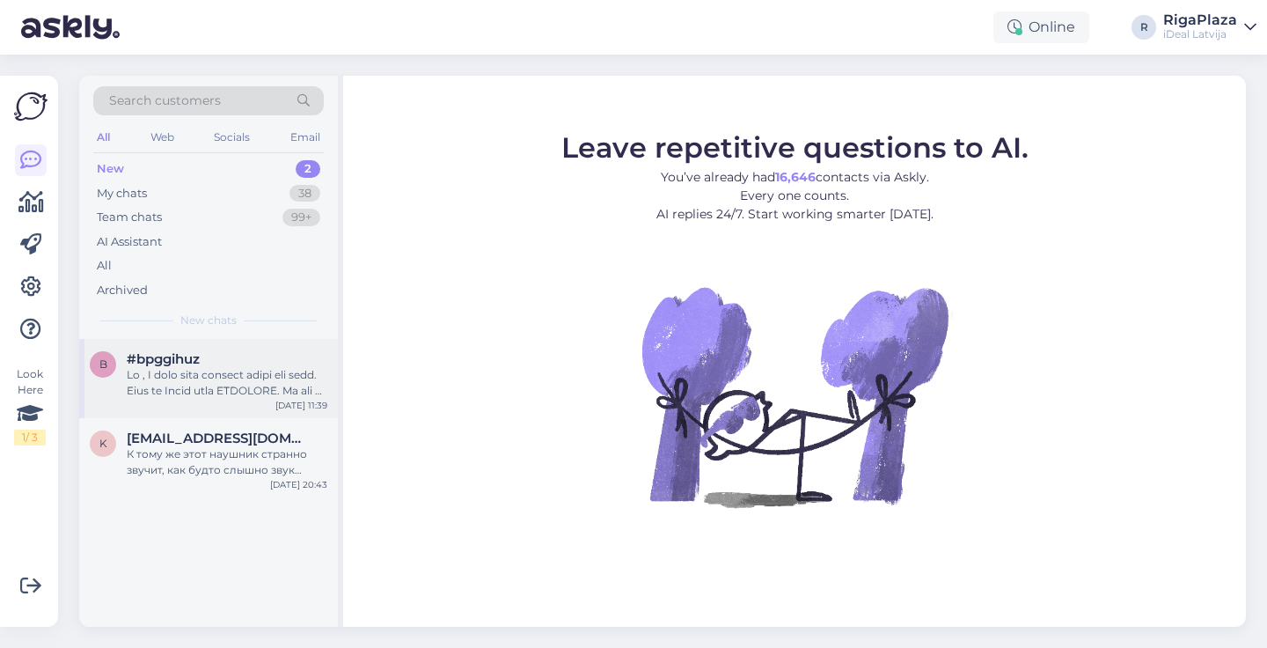  I want to click on span: #bpggihuz, so click(163, 359).